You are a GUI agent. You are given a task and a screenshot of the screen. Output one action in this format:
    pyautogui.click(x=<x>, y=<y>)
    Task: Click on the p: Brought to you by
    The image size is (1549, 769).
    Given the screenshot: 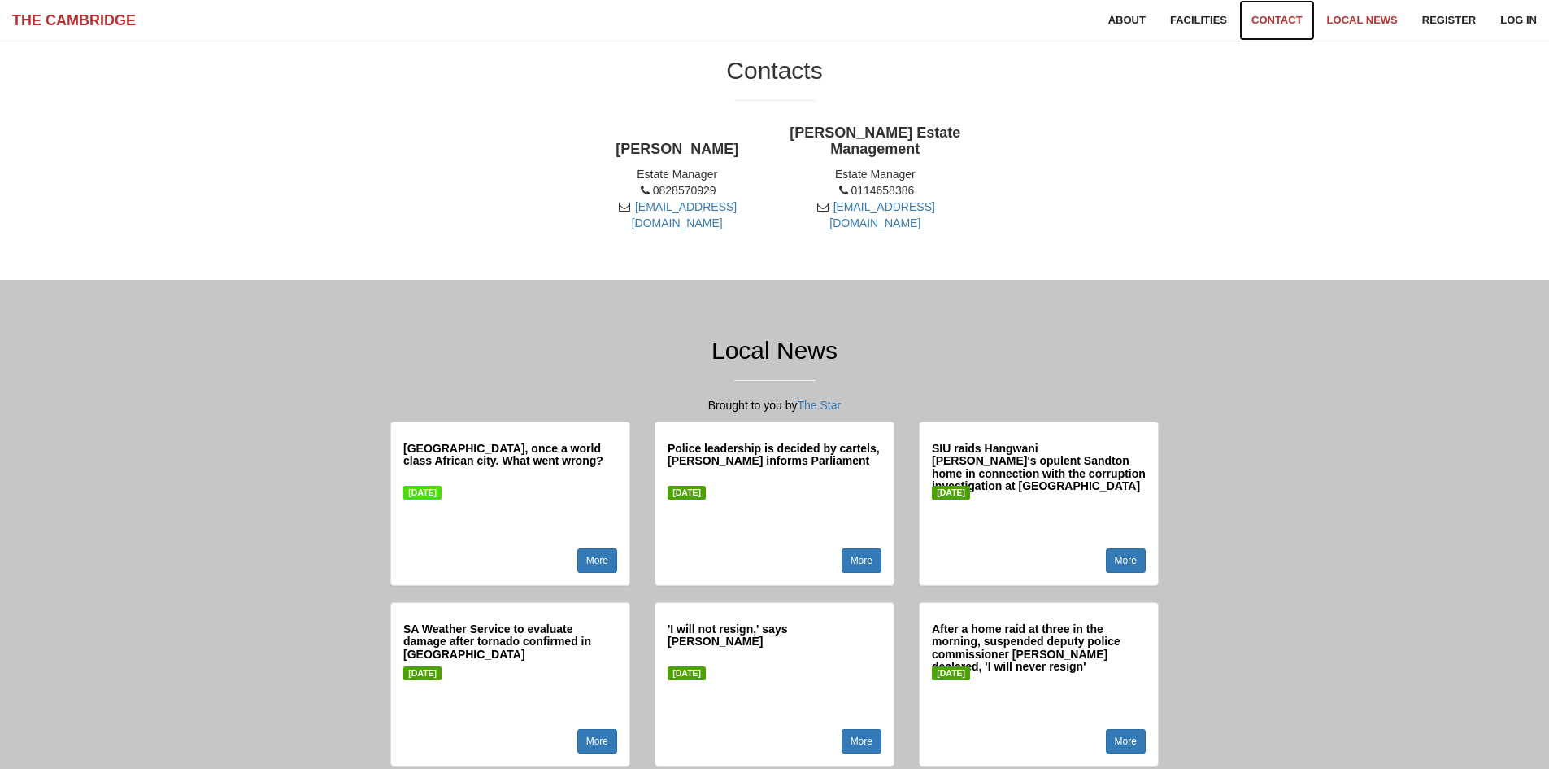 What is the action you would take?
    pyautogui.click(x=774, y=405)
    